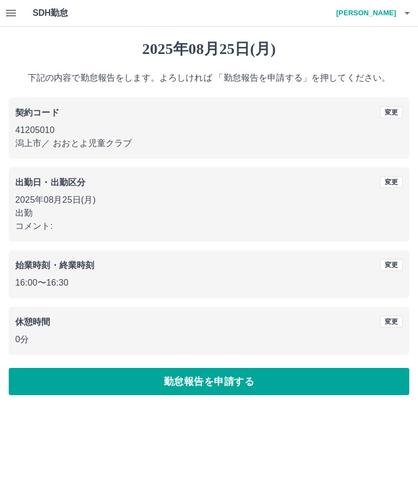  What do you see at coordinates (209, 381) in the screenshot?
I see `button: 勤怠報告を申請する` at bounding box center [209, 381].